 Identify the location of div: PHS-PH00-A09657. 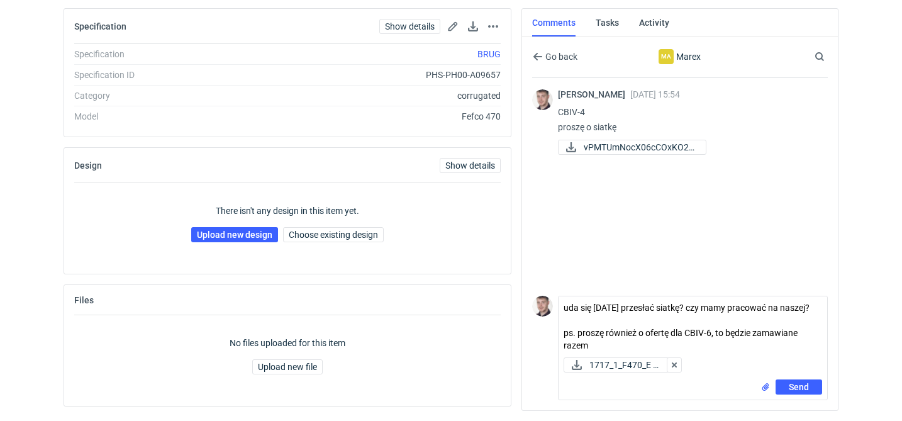
(372, 75).